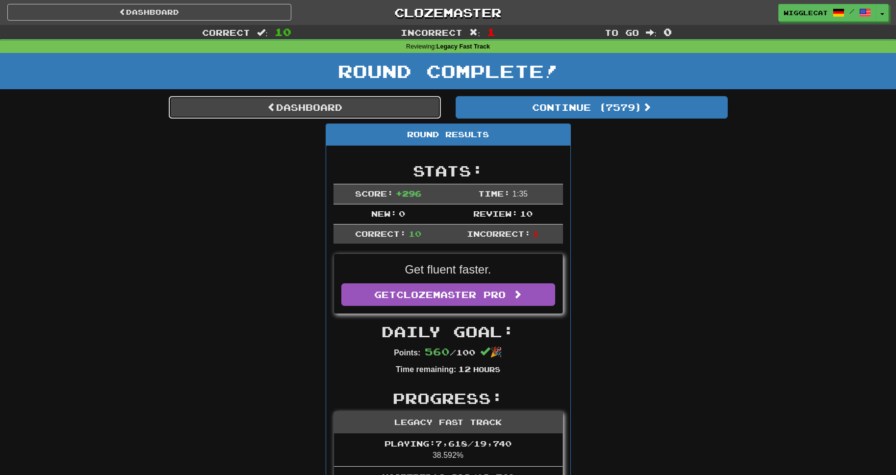 The width and height of the screenshot is (896, 475). Describe the element at coordinates (494, 193) in the screenshot. I see `span: Time:` at that location.